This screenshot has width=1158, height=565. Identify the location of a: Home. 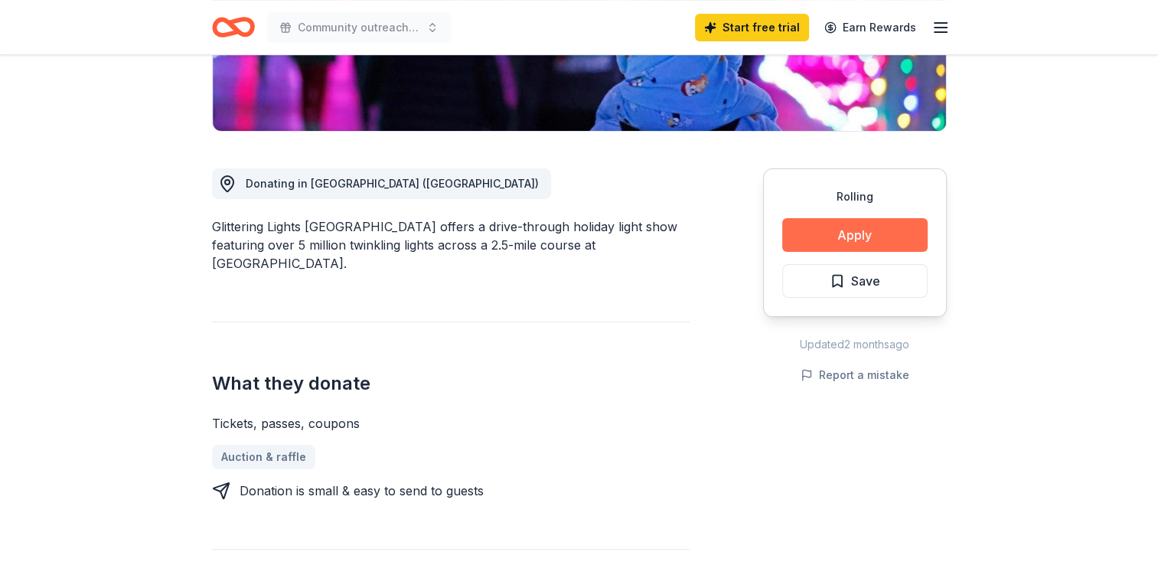
(233, 27).